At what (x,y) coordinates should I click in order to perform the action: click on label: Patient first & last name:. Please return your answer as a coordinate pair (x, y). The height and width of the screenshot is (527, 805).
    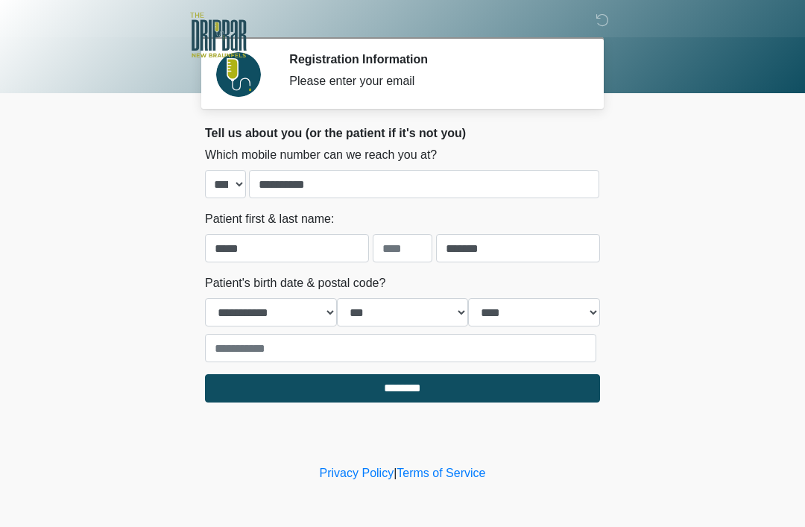
    Looking at the image, I should click on (269, 219).